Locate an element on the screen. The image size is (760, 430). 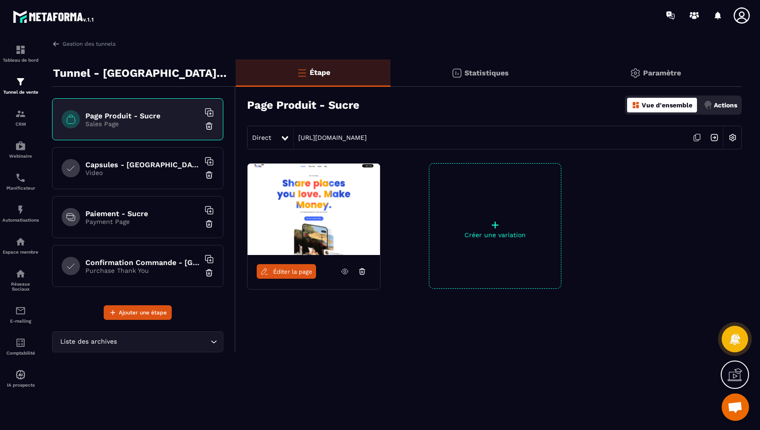
h6: Paiement - Sucre is located at coordinates (142, 213).